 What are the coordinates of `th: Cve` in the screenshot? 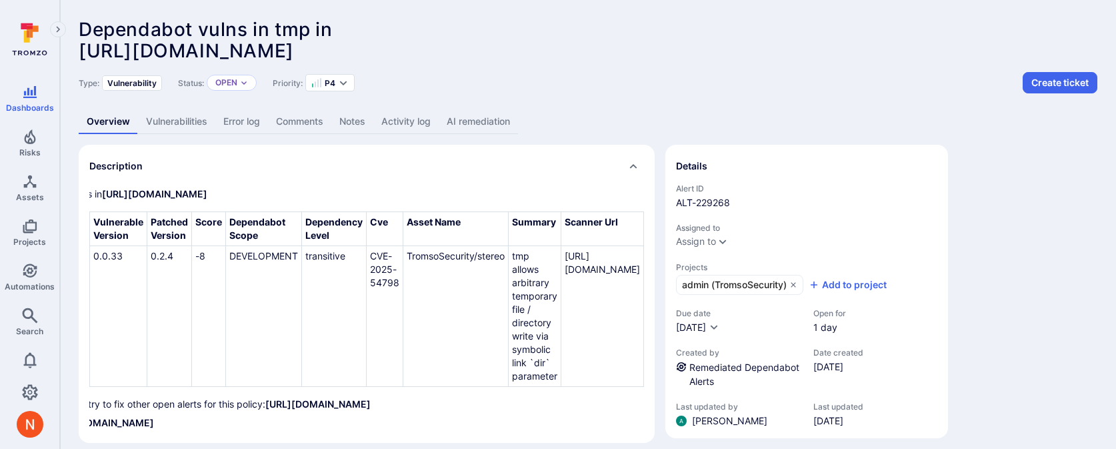 It's located at (385, 229).